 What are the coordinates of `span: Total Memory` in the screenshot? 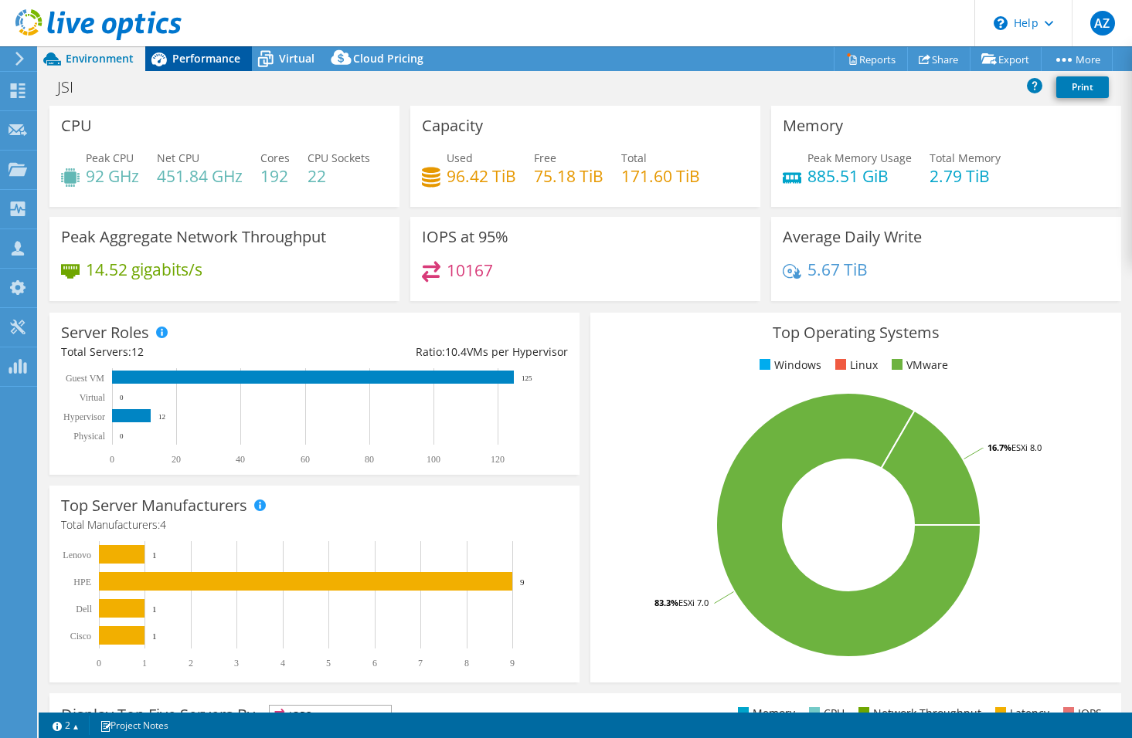 It's located at (965, 158).